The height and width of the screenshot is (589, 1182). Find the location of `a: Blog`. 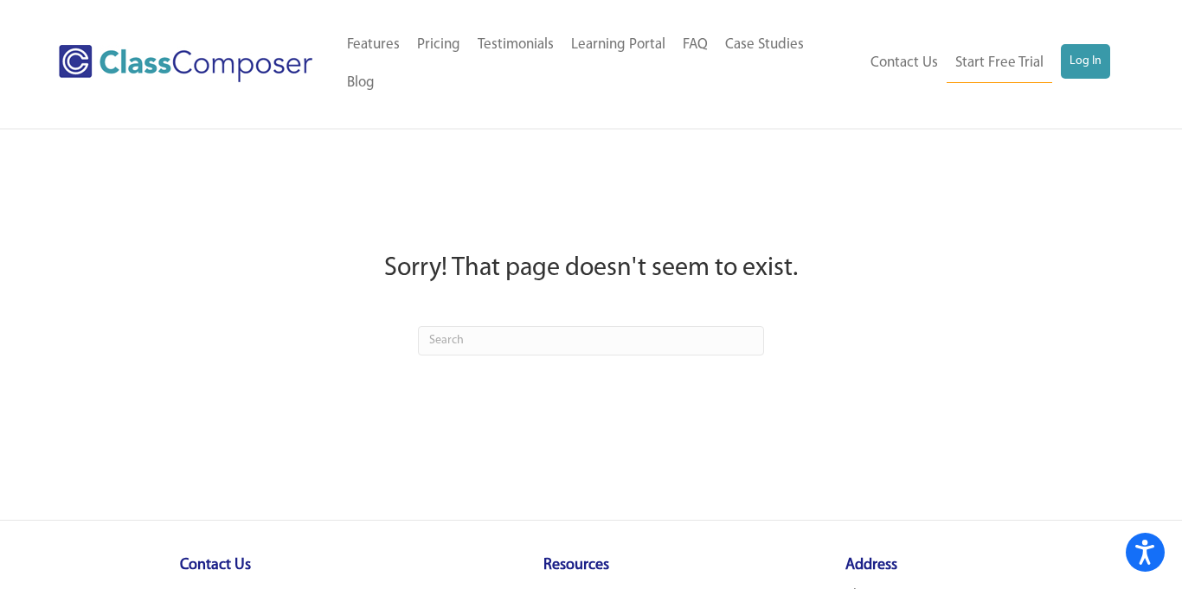

a: Blog is located at coordinates (361, 83).